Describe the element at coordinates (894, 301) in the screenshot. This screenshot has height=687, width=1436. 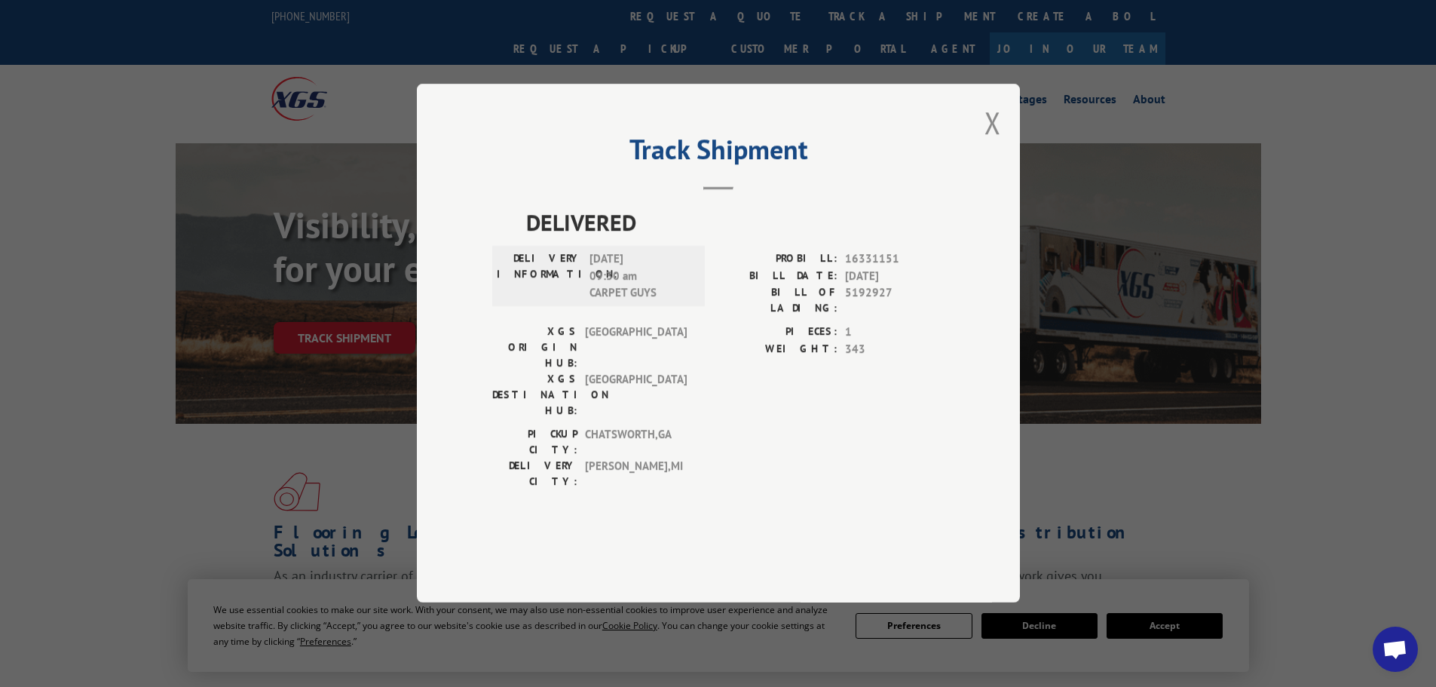
I see `span: 5192927` at that location.